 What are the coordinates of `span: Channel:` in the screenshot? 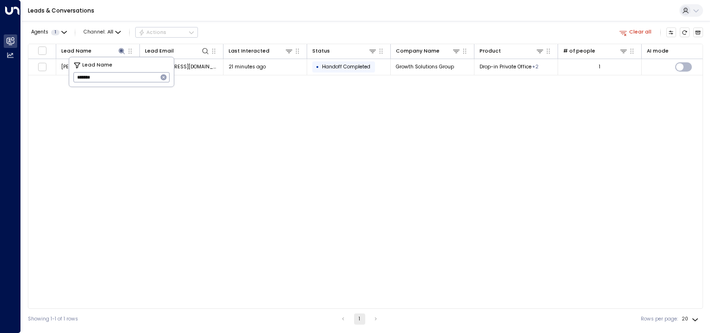 It's located at (102, 32).